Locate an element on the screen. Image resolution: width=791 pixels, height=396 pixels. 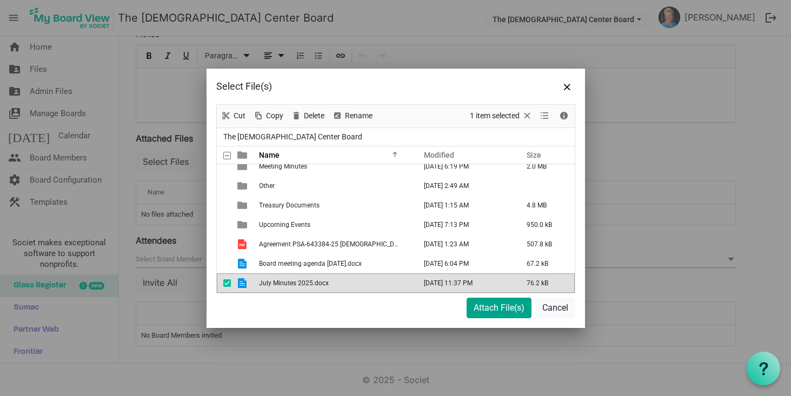
span: Treasury Documents is located at coordinates (289, 205).